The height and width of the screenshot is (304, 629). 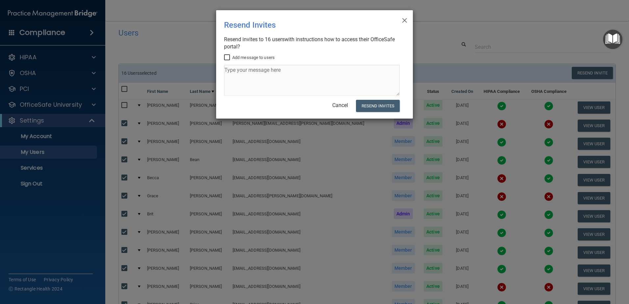 I want to click on a: Cancel, so click(x=340, y=105).